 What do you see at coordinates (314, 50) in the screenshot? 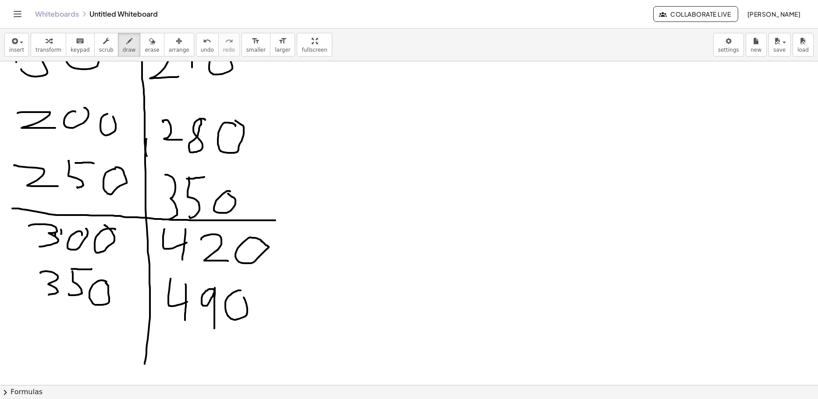
I see `span: fullscreen` at bounding box center [314, 50].